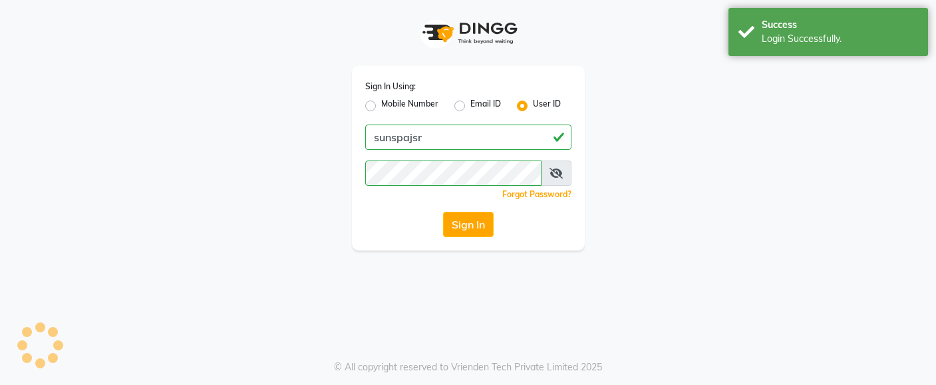 The image size is (936, 385). Describe the element at coordinates (468, 224) in the screenshot. I see `button: Sign In` at that location.